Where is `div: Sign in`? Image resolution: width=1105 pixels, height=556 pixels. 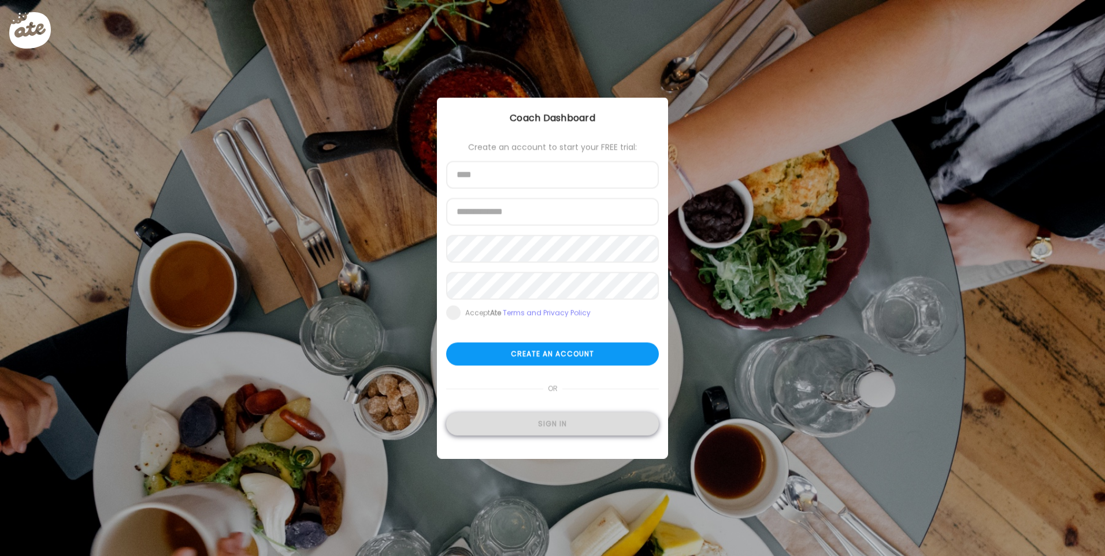
div: Sign in is located at coordinates (553, 424).